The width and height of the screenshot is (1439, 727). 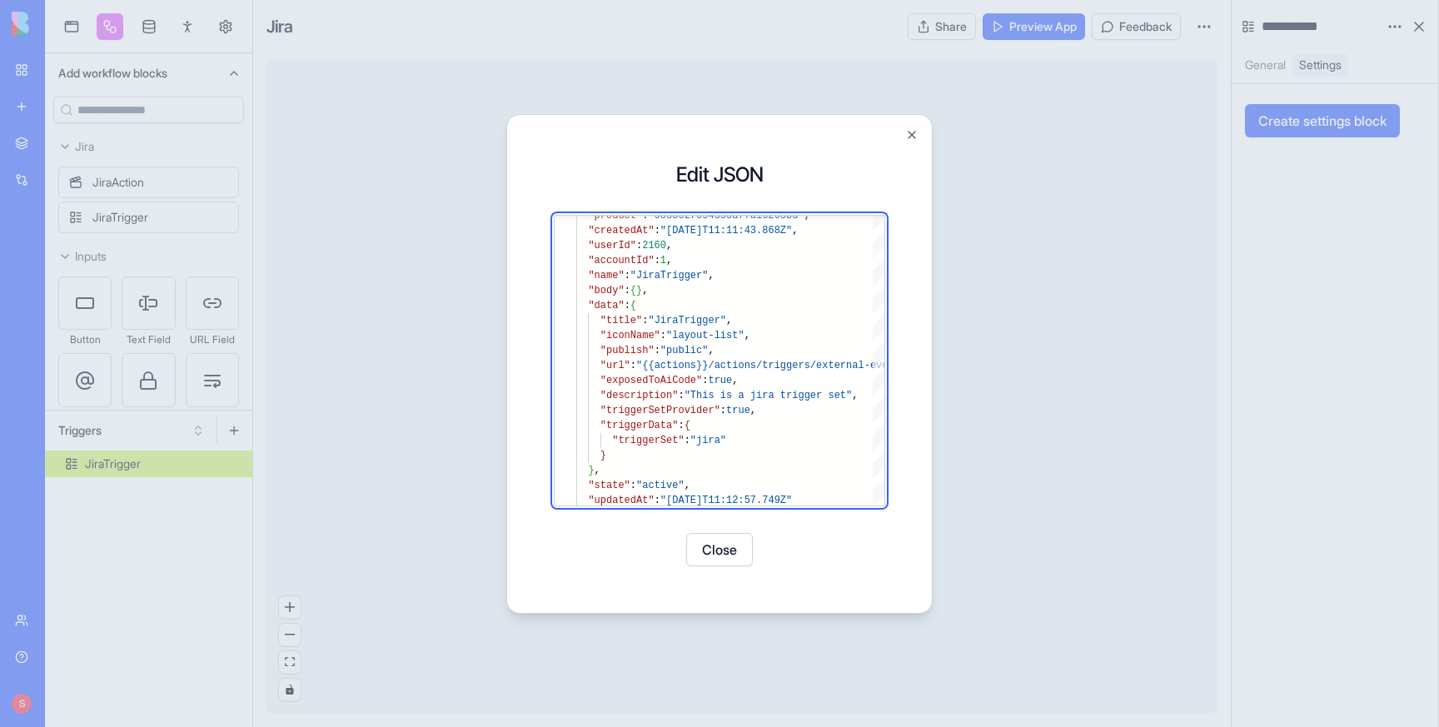 What do you see at coordinates (685, 351) in the screenshot?
I see `span: "public"` at bounding box center [685, 351].